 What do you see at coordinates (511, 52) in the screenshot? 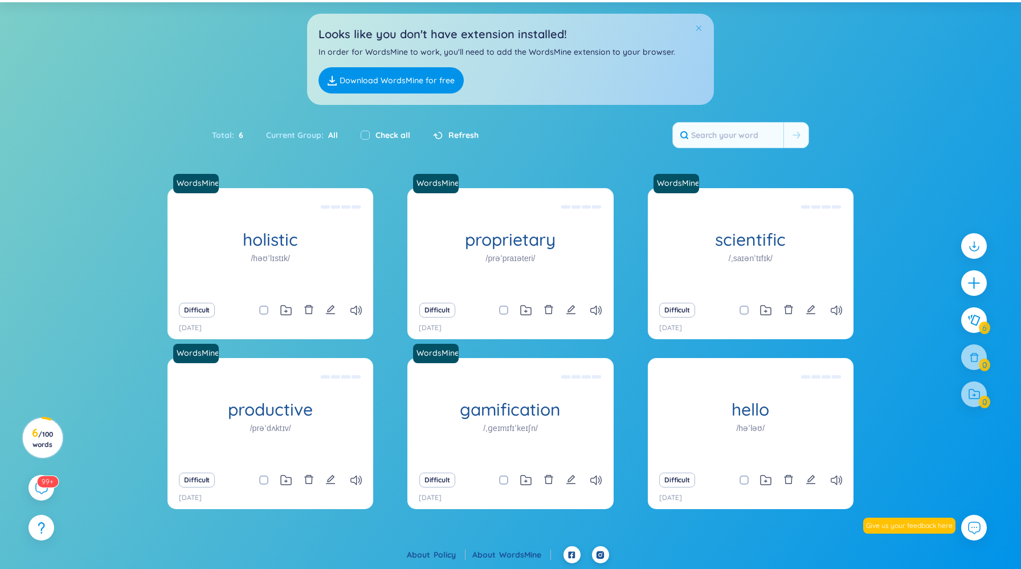
I see `p: In order for WordsMine to work, you'll need to add the WordsMine extension to your browser.` at bounding box center [511, 52].